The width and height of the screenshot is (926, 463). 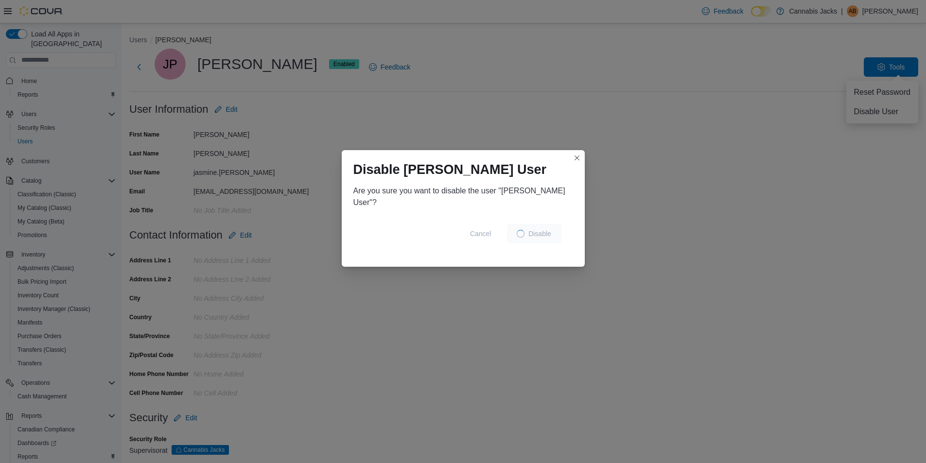 What do you see at coordinates (520, 234) in the screenshot?
I see `span: Loading` at bounding box center [520, 234].